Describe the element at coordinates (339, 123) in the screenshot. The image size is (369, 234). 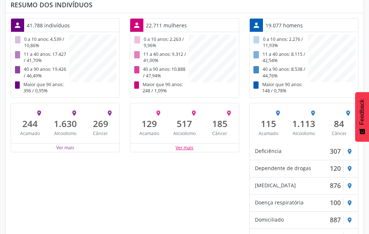
I see `div: 84` at that location.